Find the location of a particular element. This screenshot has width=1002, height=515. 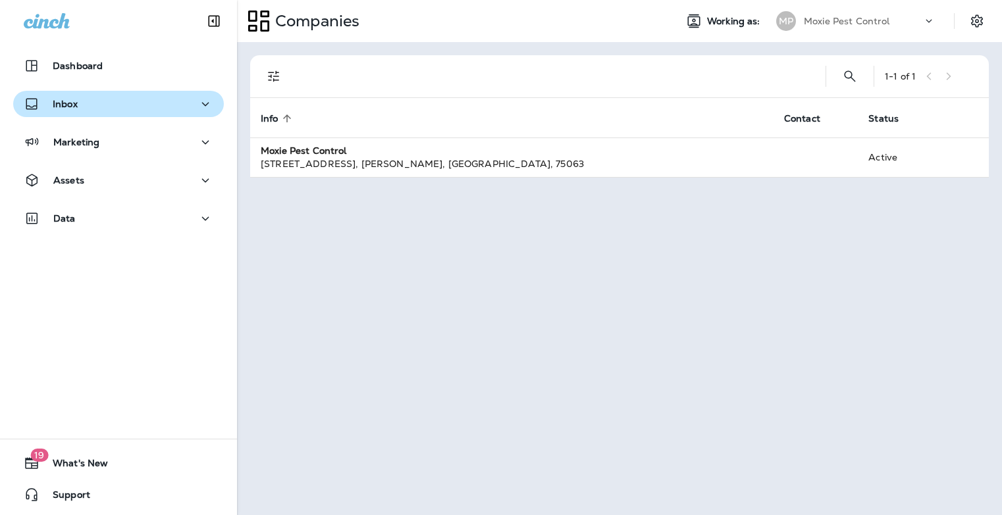

p: Moxie Pest Control is located at coordinates (846, 21).